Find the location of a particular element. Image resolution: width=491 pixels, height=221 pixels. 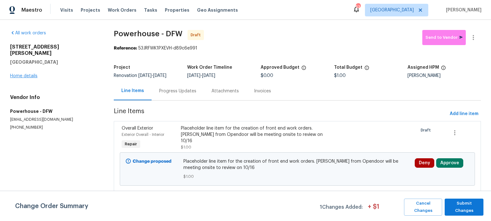

div: 53 is located at coordinates (358, 7).